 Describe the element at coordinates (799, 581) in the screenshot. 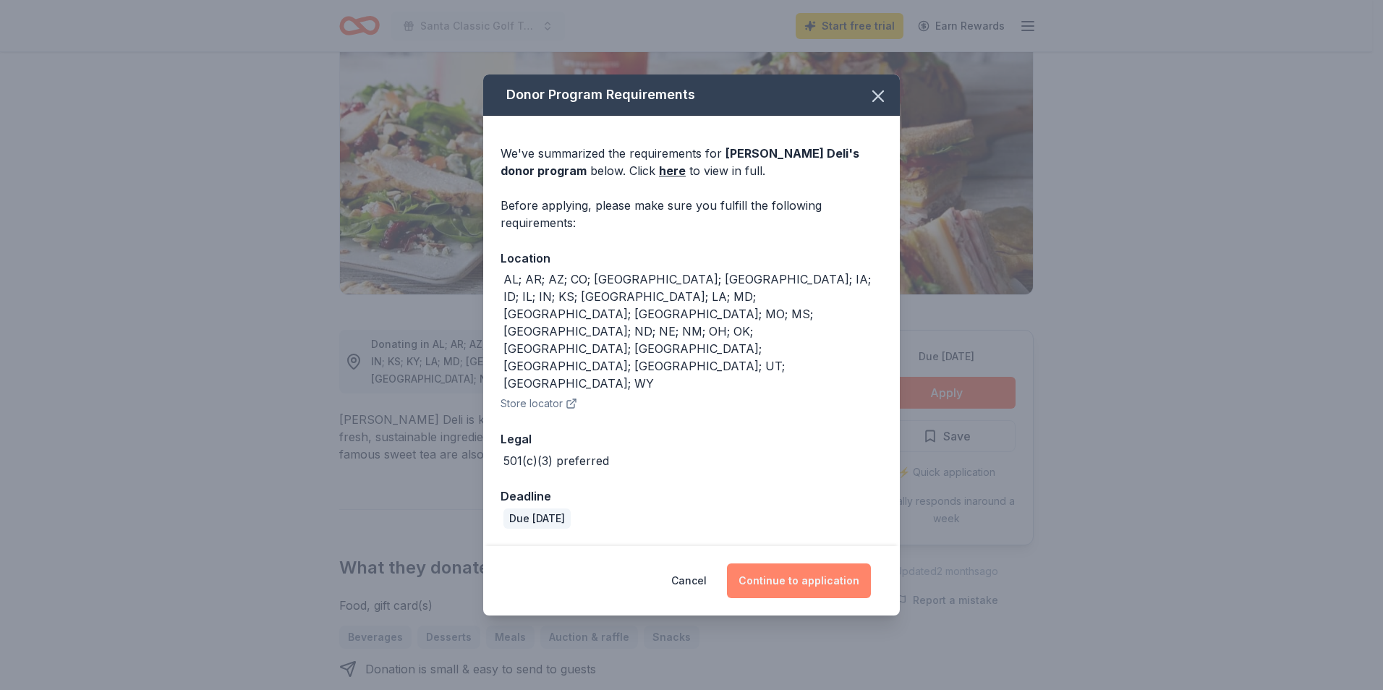

I see `button: Continue to application` at that location.